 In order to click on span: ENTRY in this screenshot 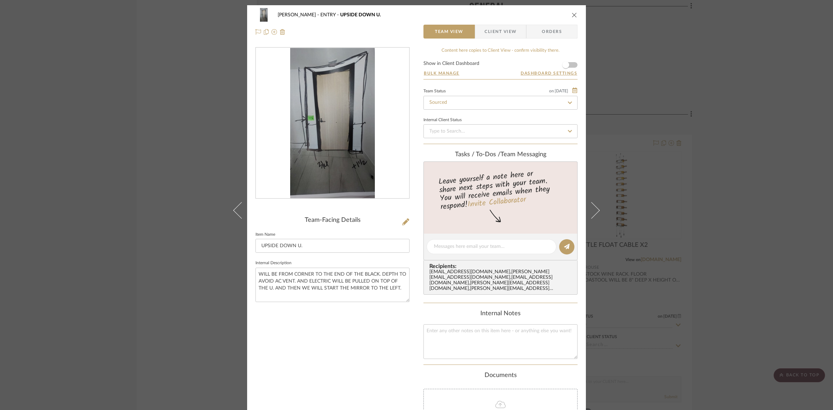, I will do `click(330, 15)`.